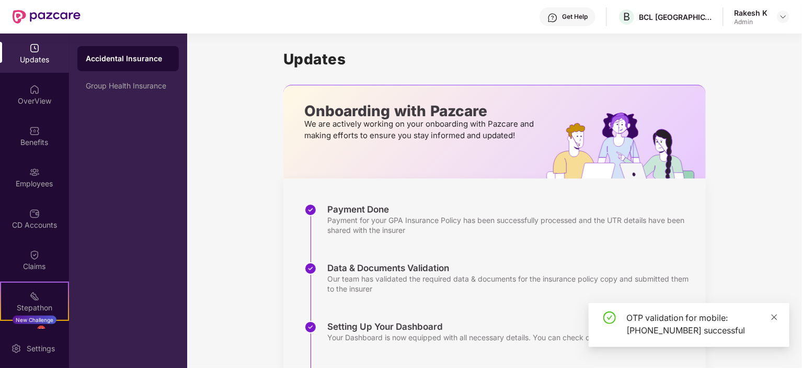 The height and width of the screenshot is (368, 802). What do you see at coordinates (784, 17) in the screenshot?
I see `img: svg+xml;base64,PHN2ZyBpZD0iRHJvcGRvd24tMzJ4MzIiIHhtbG5zPSJodHRwOi8vd3d3LnczLm9yZy8yMDAwL3N2ZyIgd2...` at bounding box center [784, 17].